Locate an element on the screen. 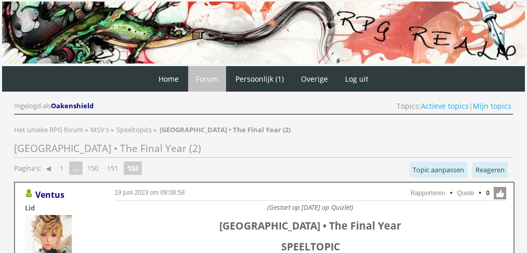  a: Het unieke RPG forum is located at coordinates (49, 130).